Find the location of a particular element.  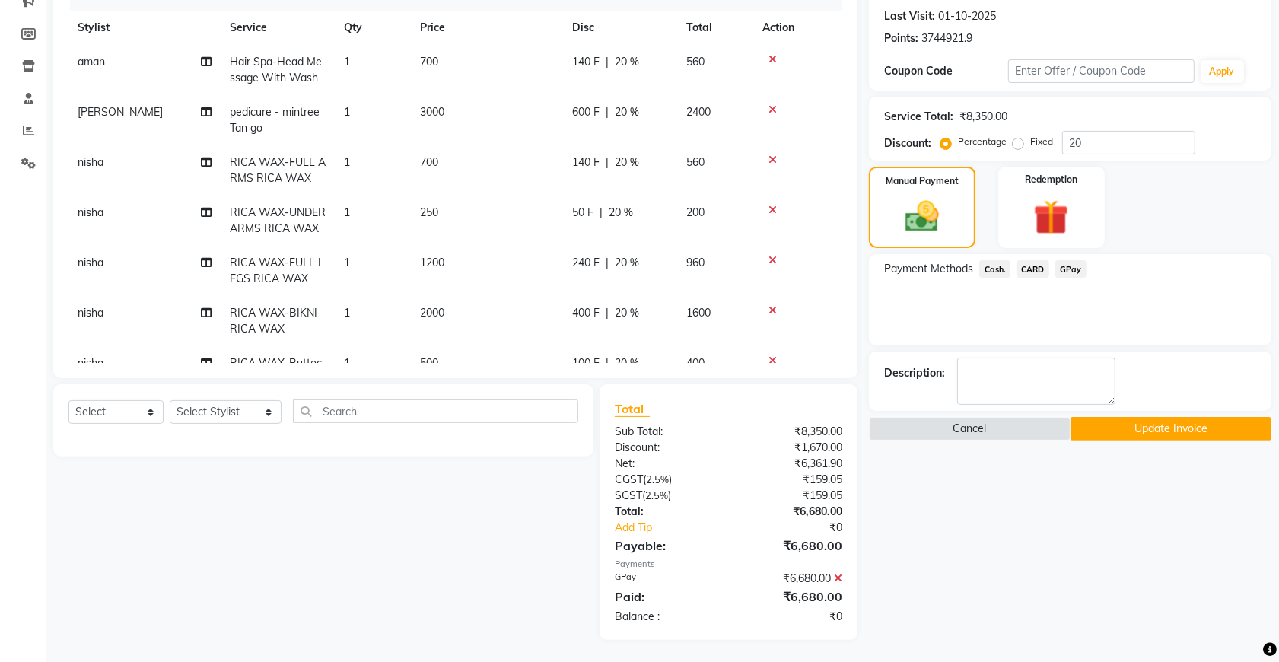

input: Search is located at coordinates (435, 411).